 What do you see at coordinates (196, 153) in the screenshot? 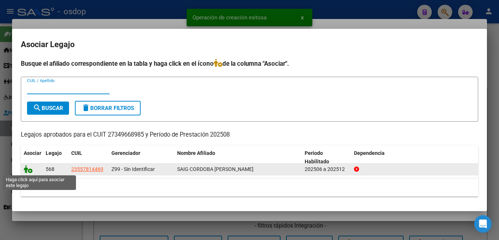
I see `span: Nombre Afiliado` at bounding box center [196, 153].